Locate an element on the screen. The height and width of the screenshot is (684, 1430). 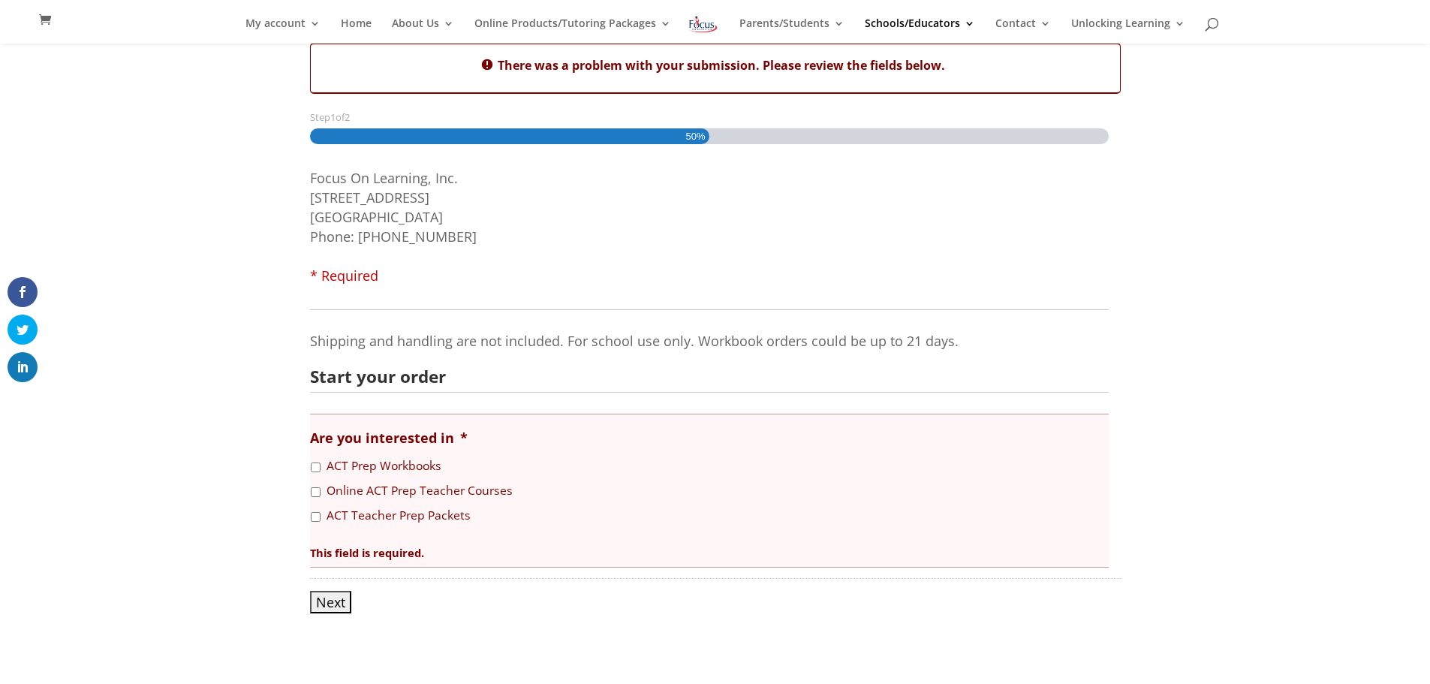
a: Online Products/Tutoring Packages is located at coordinates (573, 31).